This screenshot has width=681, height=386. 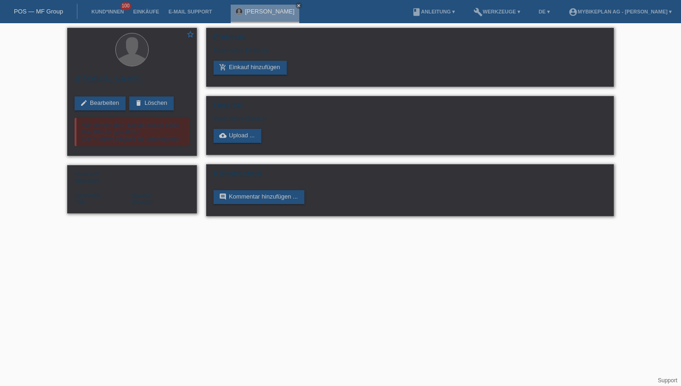 I want to click on i: comment, so click(x=223, y=197).